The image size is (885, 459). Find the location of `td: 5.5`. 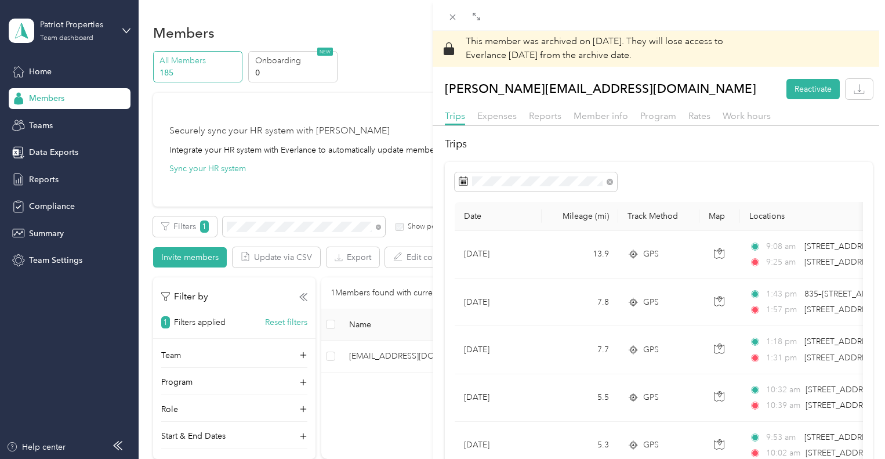

td: 5.5 is located at coordinates (580, 398).